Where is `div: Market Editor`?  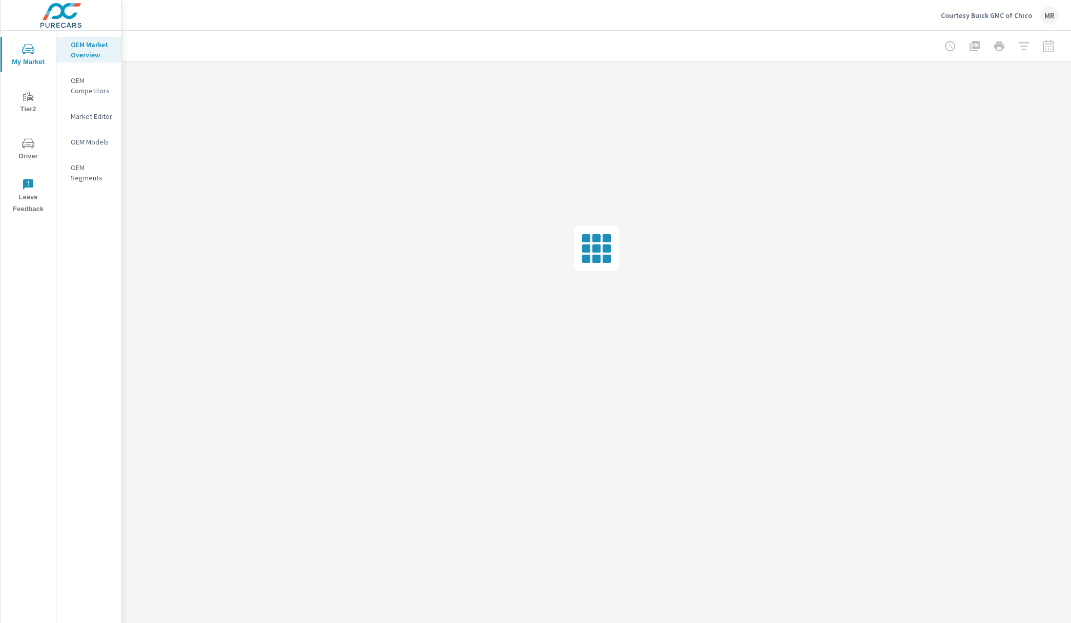
div: Market Editor is located at coordinates (89, 116).